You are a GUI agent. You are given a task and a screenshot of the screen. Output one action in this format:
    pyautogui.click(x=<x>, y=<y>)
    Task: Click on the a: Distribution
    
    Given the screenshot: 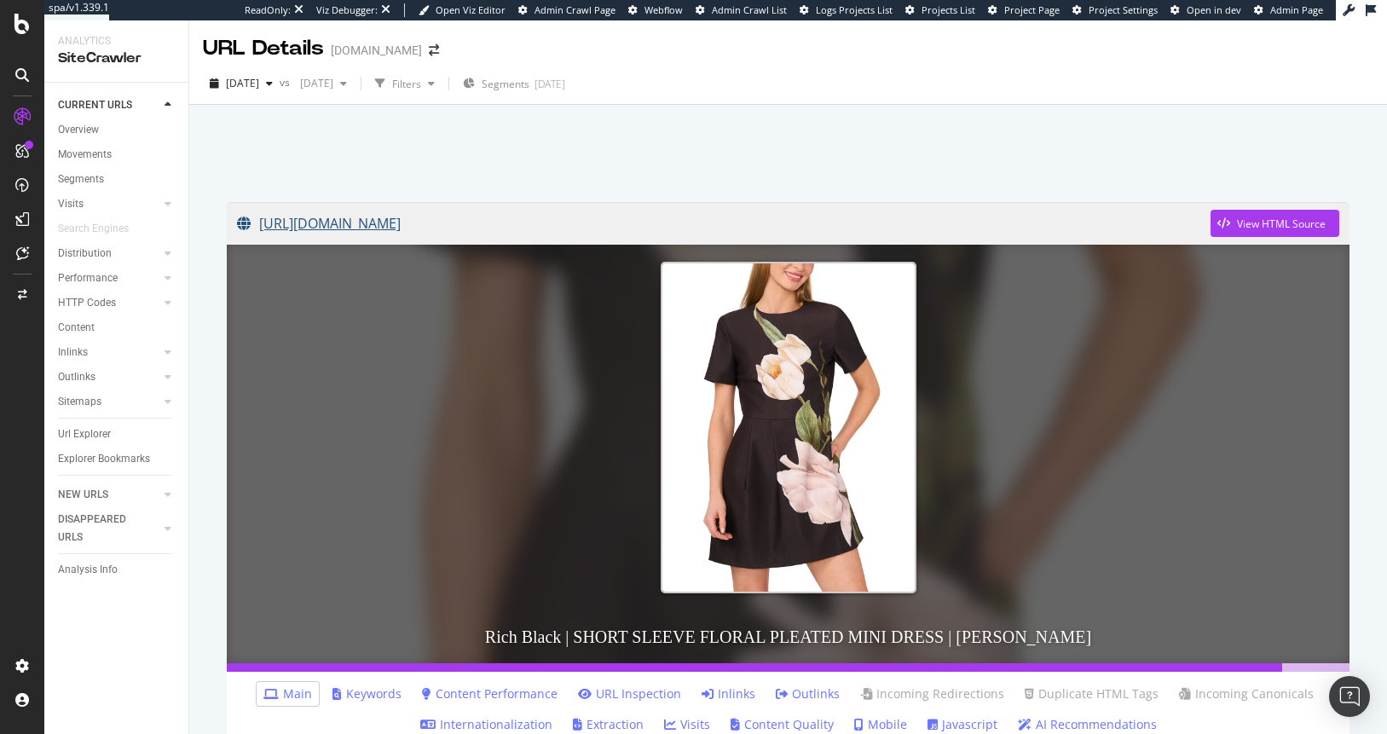 What is the action you would take?
    pyautogui.click(x=108, y=253)
    